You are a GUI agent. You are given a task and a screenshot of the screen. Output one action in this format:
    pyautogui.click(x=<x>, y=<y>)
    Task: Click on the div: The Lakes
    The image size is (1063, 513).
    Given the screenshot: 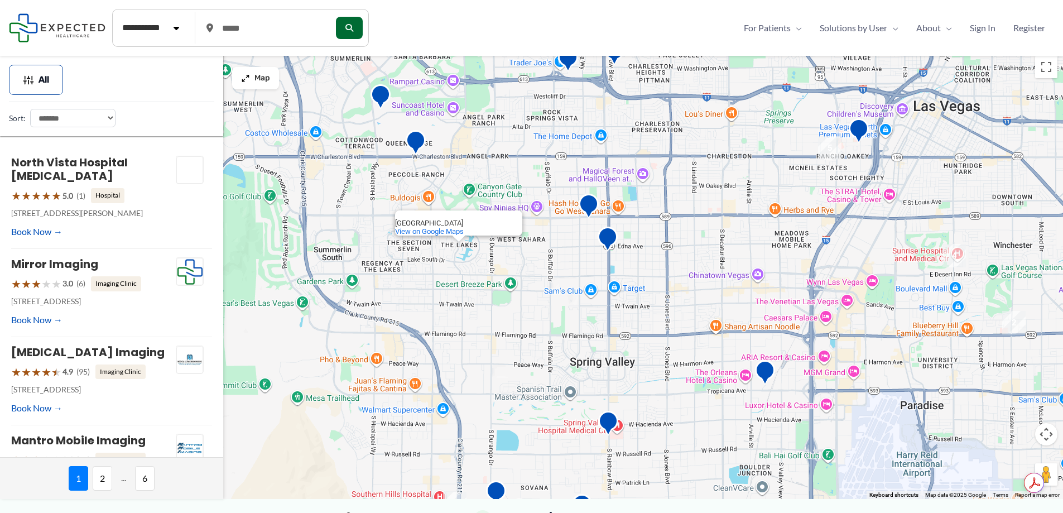 What is the action you would take?
    pyautogui.click(x=459, y=223)
    